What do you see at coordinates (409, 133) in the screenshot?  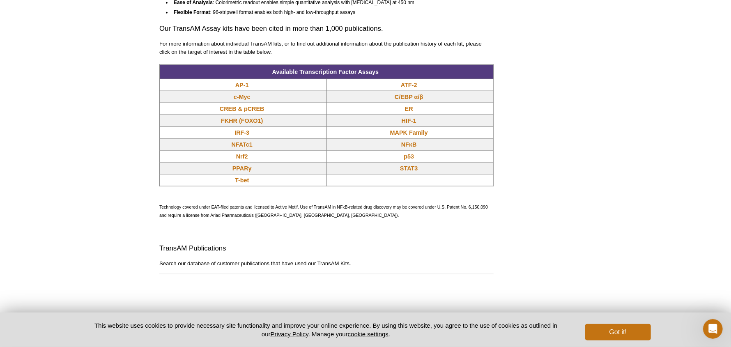 I see `a: MAPK Family` at bounding box center [409, 133].